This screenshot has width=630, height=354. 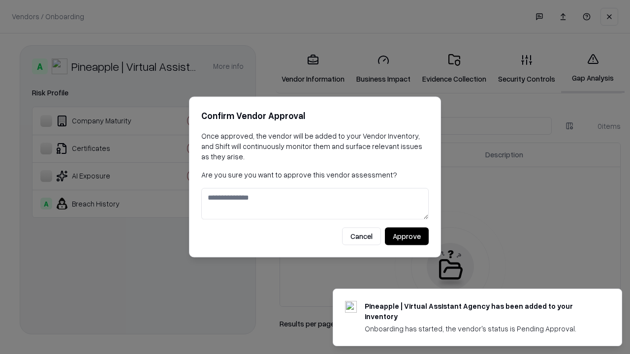 I want to click on button: Approve, so click(x=407, y=237).